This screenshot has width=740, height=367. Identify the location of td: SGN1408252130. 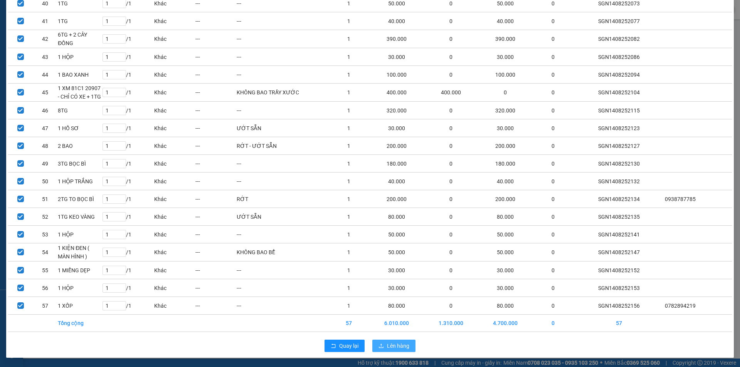
(619, 164).